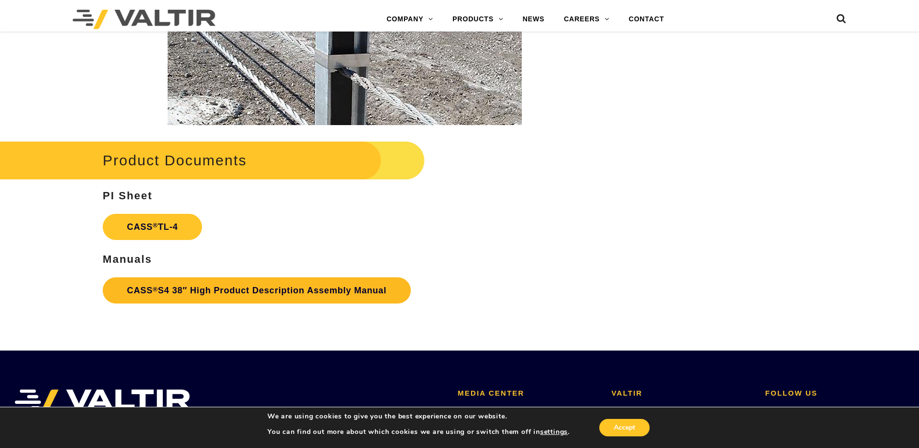  Describe the element at coordinates (419, 432) in the screenshot. I see `p: You can find out more about which cookies we are using or switch them off in .` at that location.